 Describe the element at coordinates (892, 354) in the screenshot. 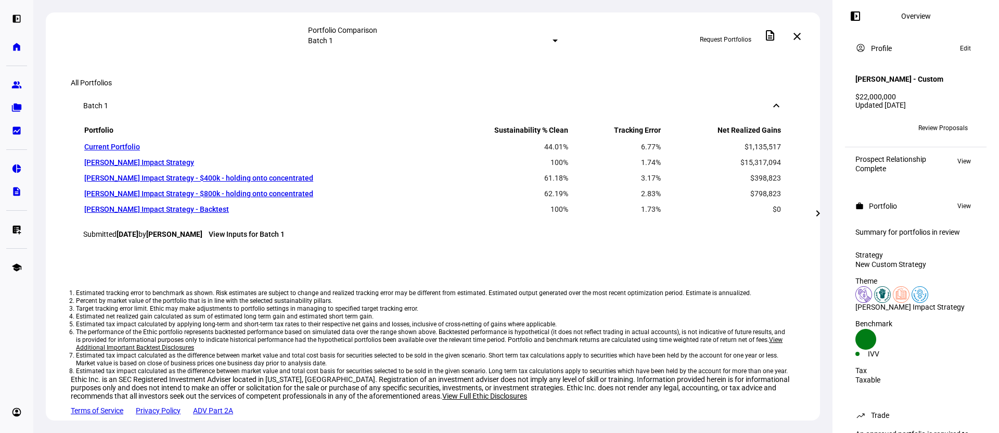

I see `div: IVV` at that location.